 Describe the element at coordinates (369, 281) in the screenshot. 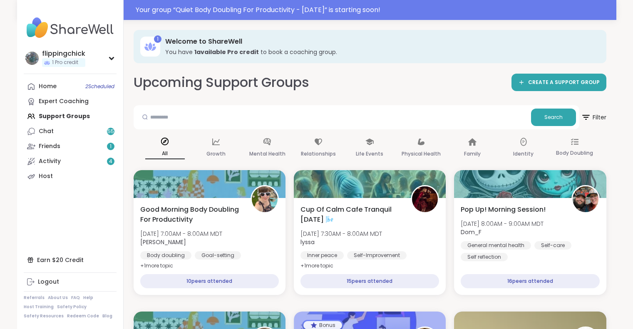

I see `div: 15 peers attended` at that location.